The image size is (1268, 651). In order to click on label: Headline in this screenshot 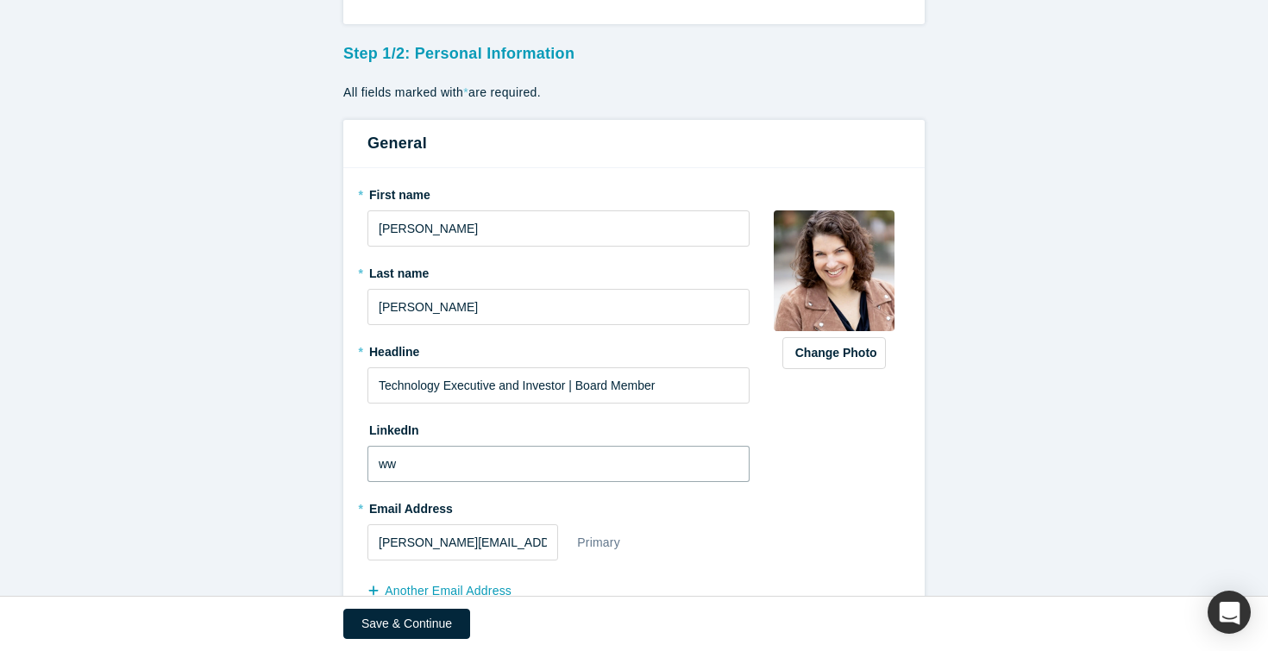, I will do `click(558, 349)`.